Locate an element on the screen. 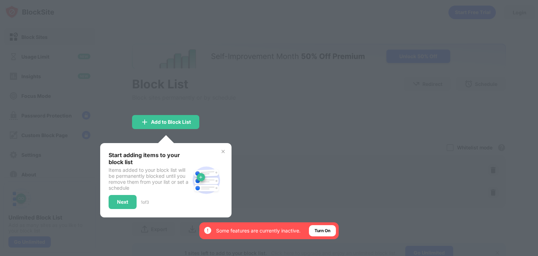  img: error-circle-white.svg is located at coordinates (208, 230).